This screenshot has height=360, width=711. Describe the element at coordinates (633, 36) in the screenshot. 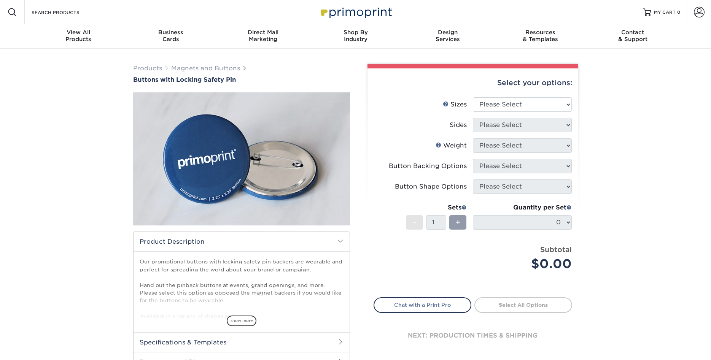

I see `div: & Support` at that location.